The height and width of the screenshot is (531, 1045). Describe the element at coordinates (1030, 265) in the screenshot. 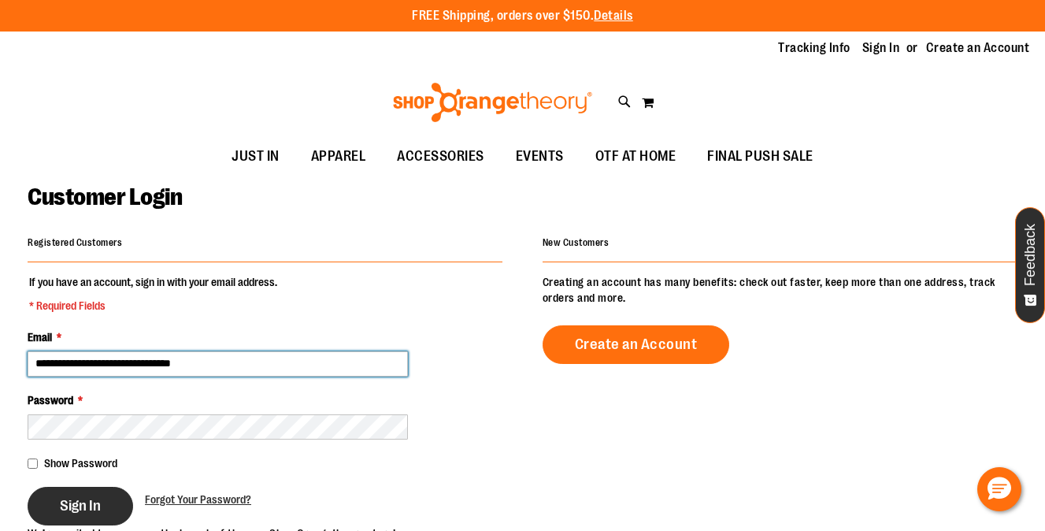

I see `button: Feedback - Show survey` at that location.